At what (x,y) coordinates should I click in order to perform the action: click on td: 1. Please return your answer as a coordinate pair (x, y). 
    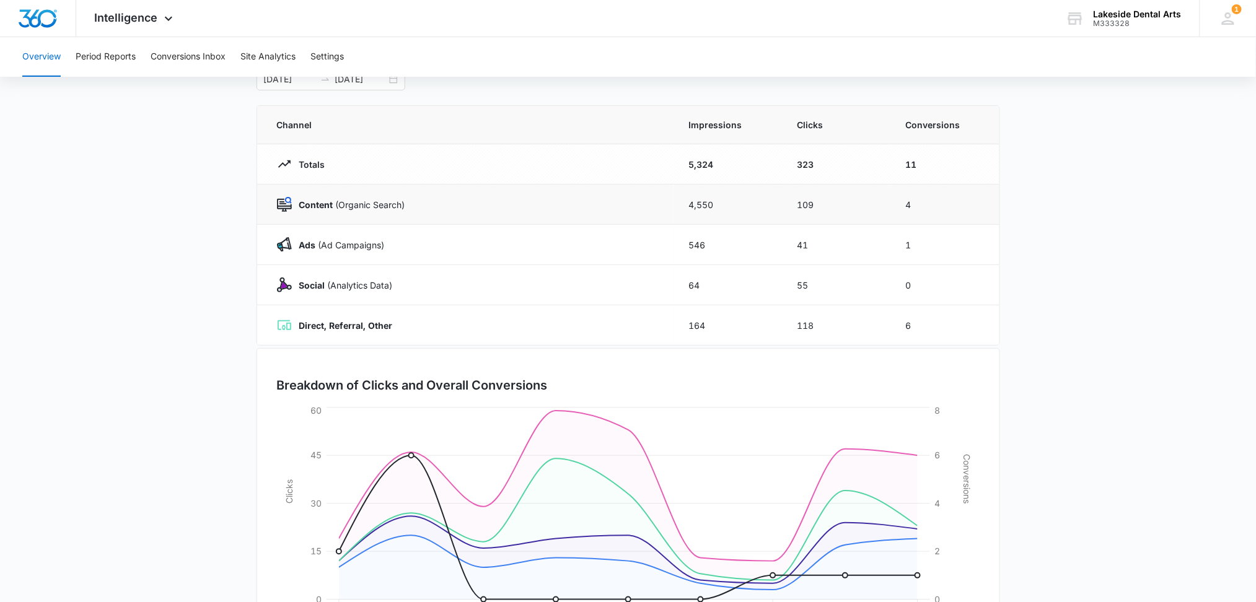
    Looking at the image, I should click on (945, 245).